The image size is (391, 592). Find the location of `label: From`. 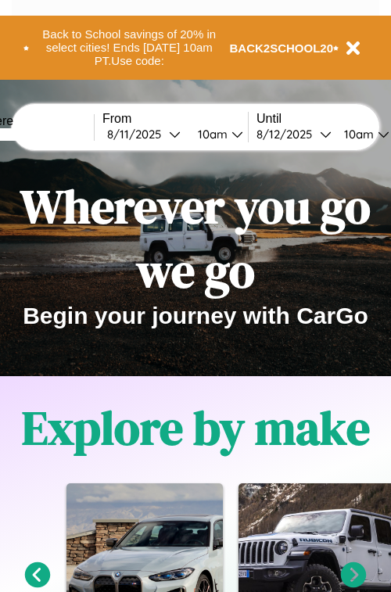

label: From is located at coordinates (175, 119).